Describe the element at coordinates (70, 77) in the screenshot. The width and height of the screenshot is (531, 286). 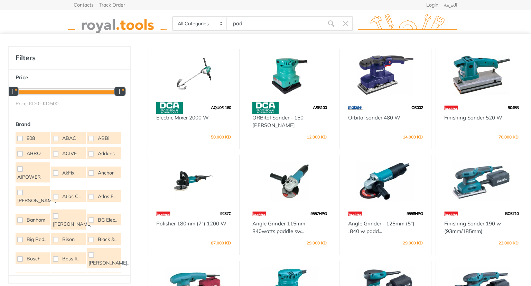
I see `button: Price` at that location.